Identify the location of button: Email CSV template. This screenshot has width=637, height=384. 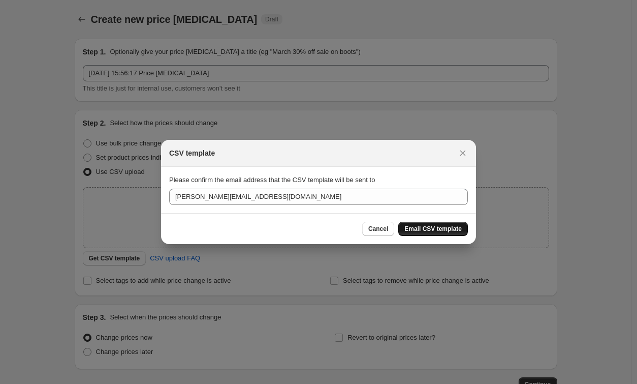
(433, 229).